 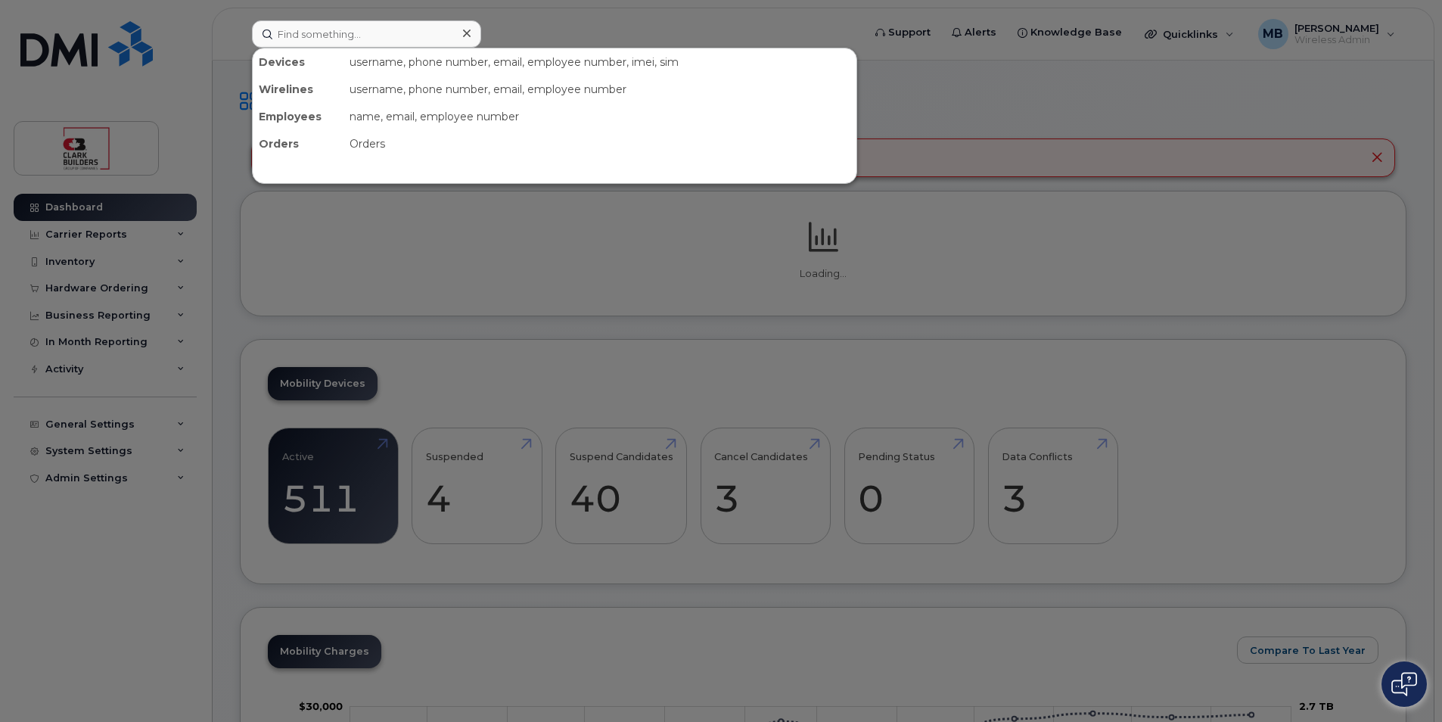 I want to click on img: Open chat, so click(x=1404, y=684).